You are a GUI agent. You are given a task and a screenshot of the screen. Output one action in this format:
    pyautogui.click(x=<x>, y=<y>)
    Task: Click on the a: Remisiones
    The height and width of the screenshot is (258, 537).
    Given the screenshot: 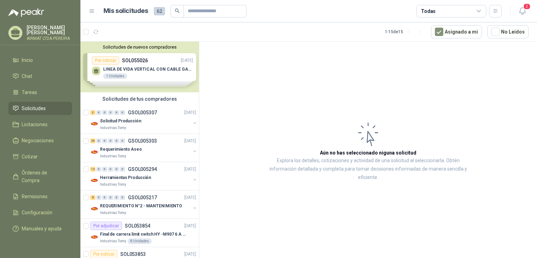 What is the action you would take?
    pyautogui.click(x=40, y=196)
    